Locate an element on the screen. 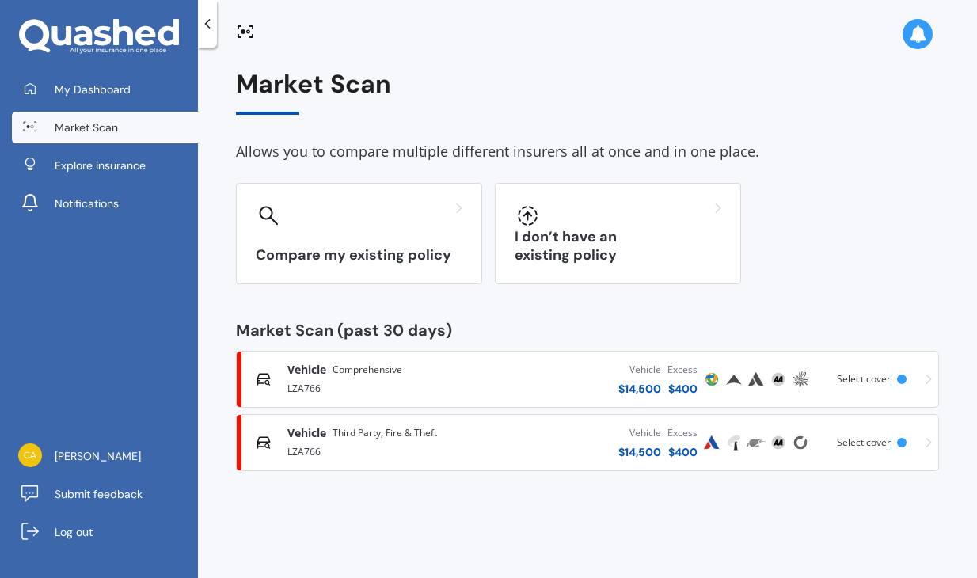 The height and width of the screenshot is (578, 977). div: Market Scan (past 30 days) is located at coordinates (587, 330).